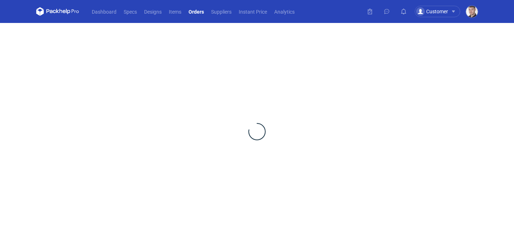 This screenshot has height=240, width=514. What do you see at coordinates (472, 11) in the screenshot?
I see `img: Maciej Sikora` at bounding box center [472, 11].